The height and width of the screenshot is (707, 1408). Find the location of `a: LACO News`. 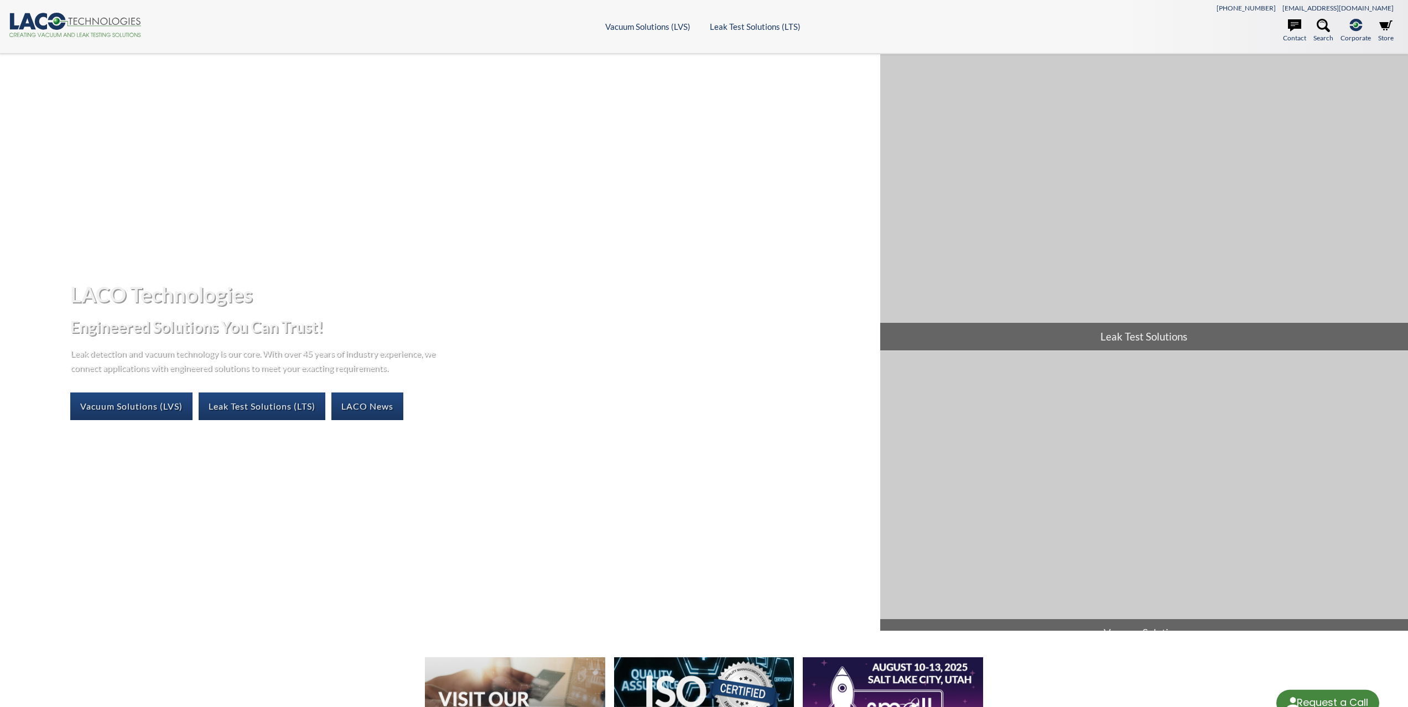

a: LACO News is located at coordinates (367, 407).